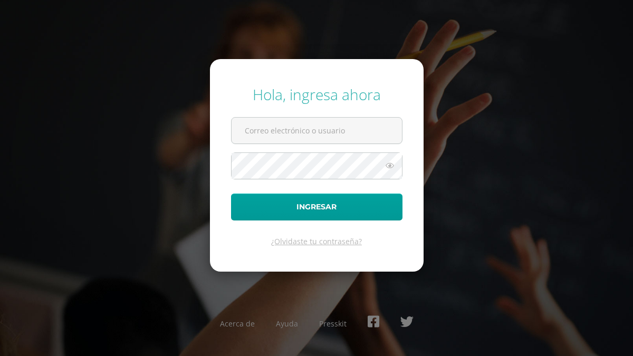 The width and height of the screenshot is (633, 356). What do you see at coordinates (316, 94) in the screenshot?
I see `div: Hola, ingresa ahora` at bounding box center [316, 94].